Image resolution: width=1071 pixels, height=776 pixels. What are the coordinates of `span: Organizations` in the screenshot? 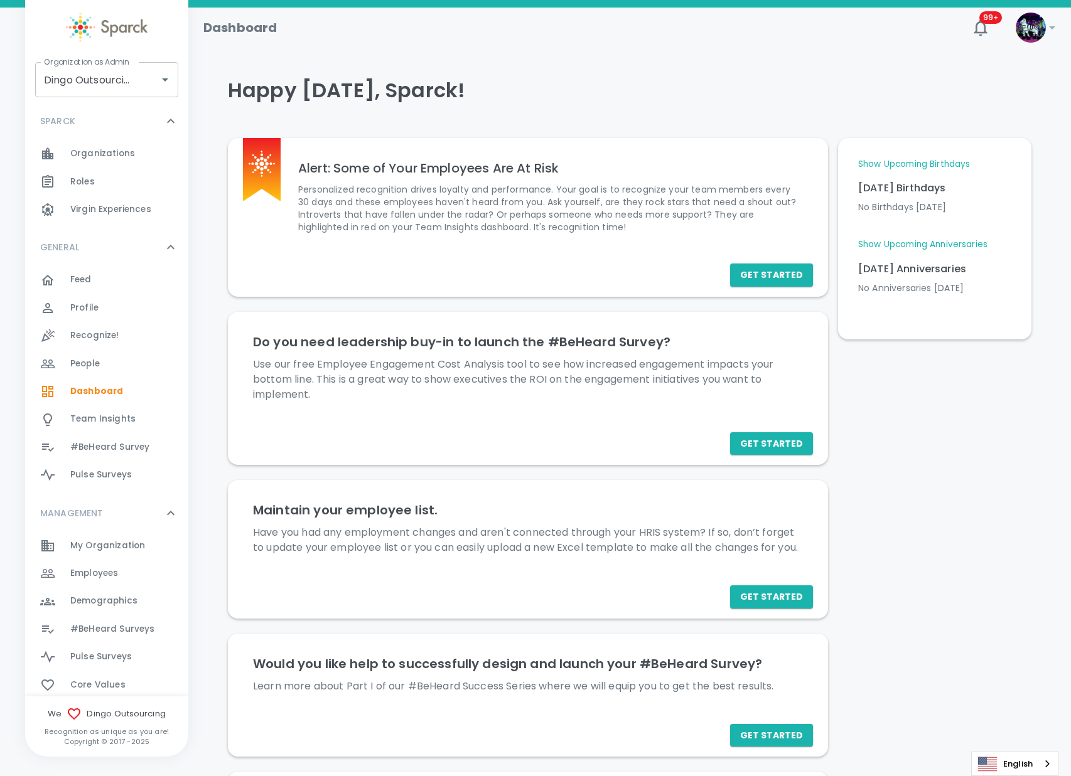 It's located at (102, 154).